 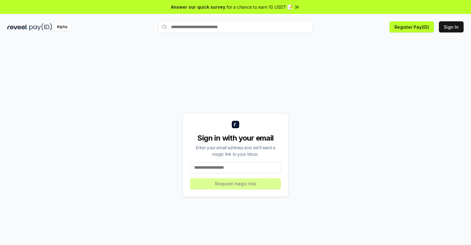 What do you see at coordinates (235, 151) in the screenshot?
I see `div: Enter your email address and we’ll send a magic link to your inbox.` at bounding box center [235, 151].